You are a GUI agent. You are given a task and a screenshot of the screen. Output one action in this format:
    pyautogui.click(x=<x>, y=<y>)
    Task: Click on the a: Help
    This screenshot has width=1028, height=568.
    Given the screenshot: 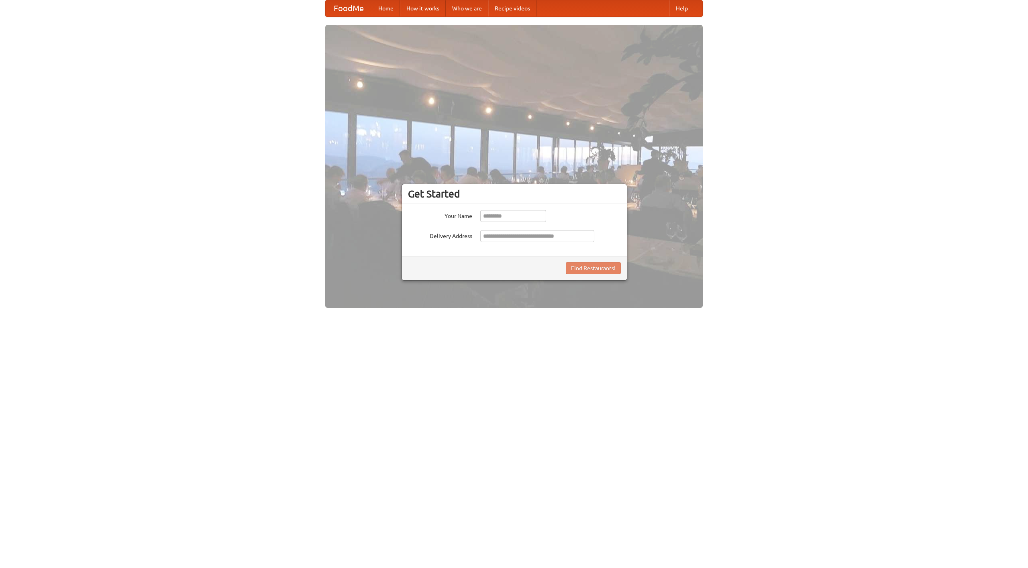 What is the action you would take?
    pyautogui.click(x=682, y=8)
    